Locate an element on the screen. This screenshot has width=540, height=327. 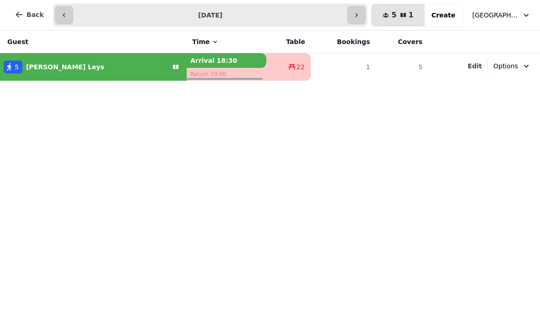
span: Edit is located at coordinates (475, 66).